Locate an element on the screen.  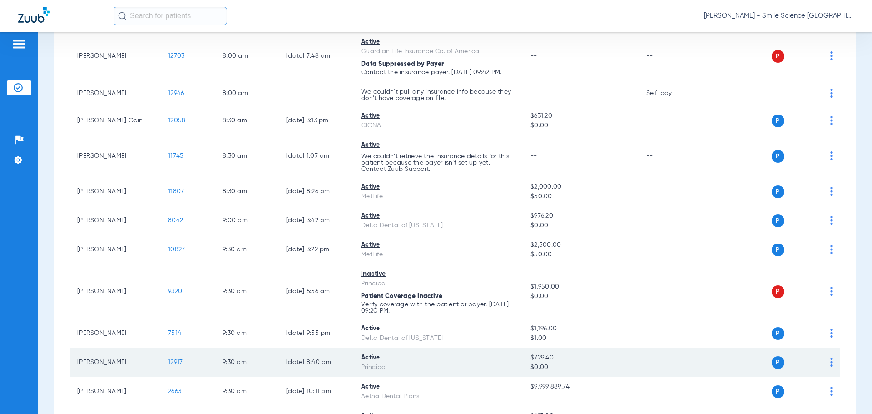
span: 12703 is located at coordinates (176, 56).